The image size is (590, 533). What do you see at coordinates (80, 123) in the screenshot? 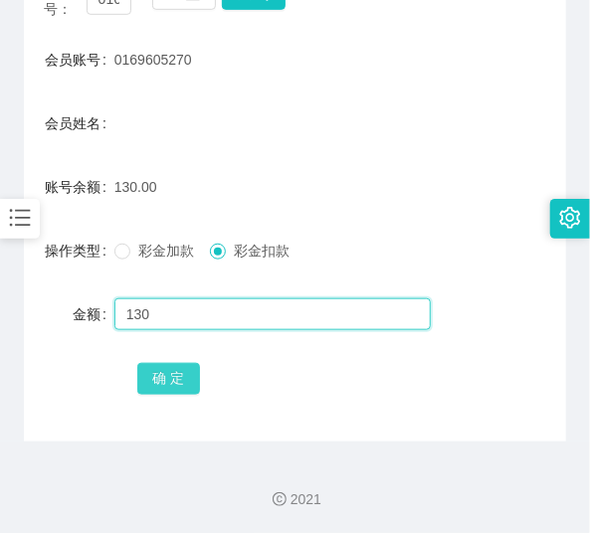
I see `label: 会员姓名` at bounding box center [80, 123].